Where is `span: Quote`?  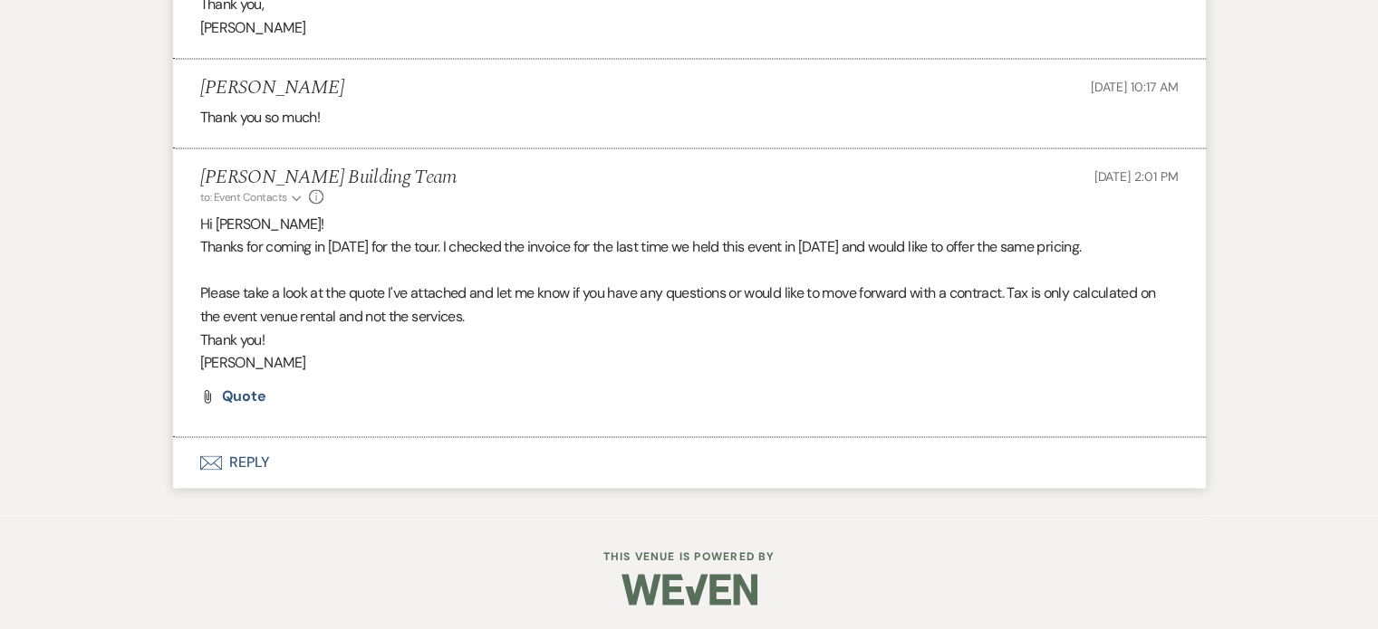 span: Quote is located at coordinates (245, 396).